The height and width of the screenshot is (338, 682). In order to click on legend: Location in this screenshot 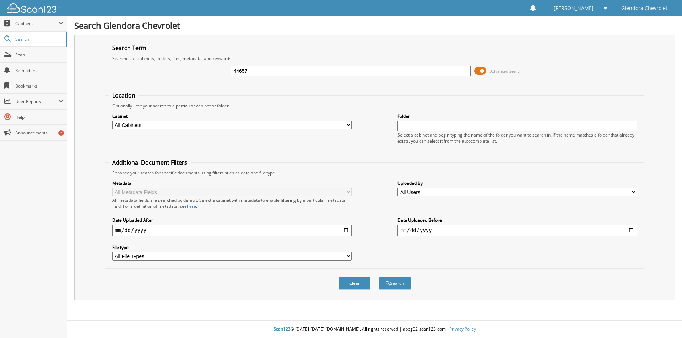, I will do `click(124, 96)`.